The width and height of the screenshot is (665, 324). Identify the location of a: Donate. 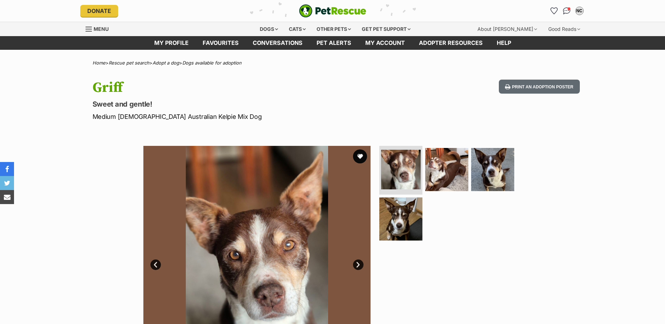
(99, 11).